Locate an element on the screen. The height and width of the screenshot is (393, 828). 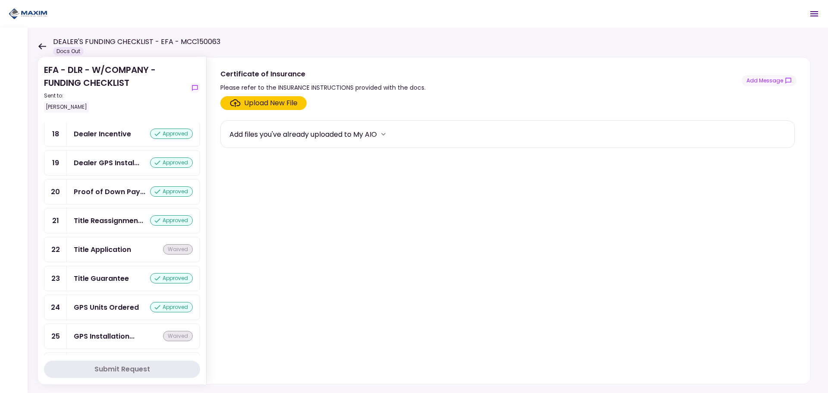
div: 24 is located at coordinates (56, 307).